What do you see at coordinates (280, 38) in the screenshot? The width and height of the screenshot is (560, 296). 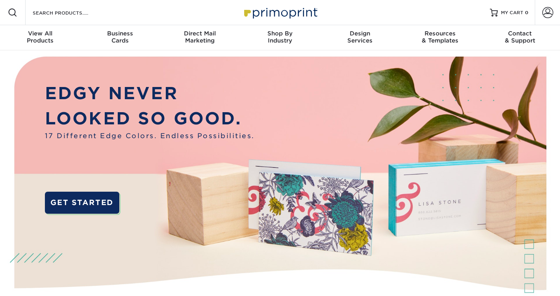 I see `a: Shop ByIndustry` at bounding box center [280, 38].